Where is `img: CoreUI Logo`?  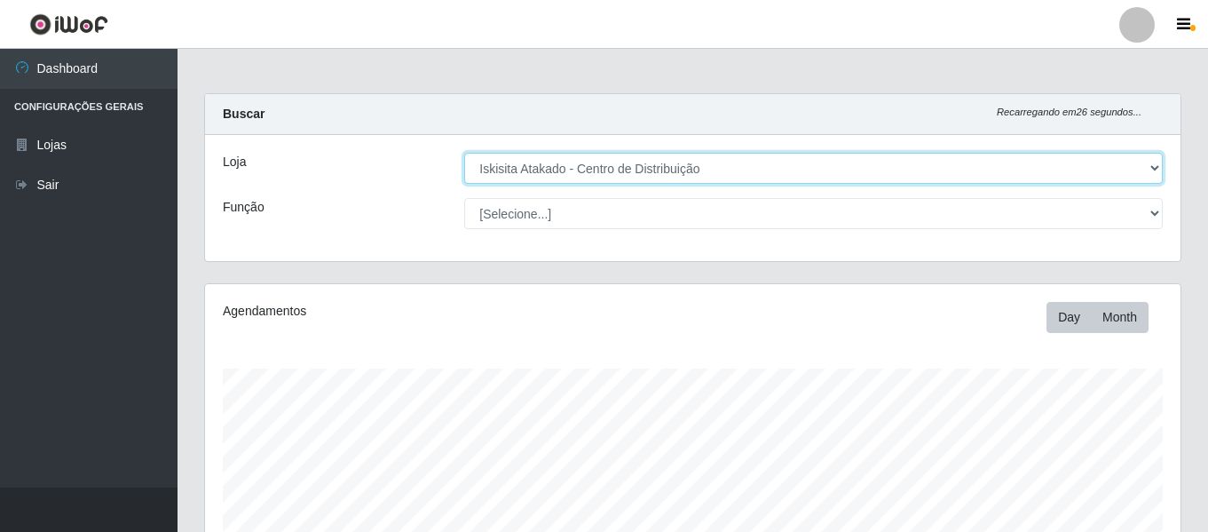
img: CoreUI Logo is located at coordinates (68, 24).